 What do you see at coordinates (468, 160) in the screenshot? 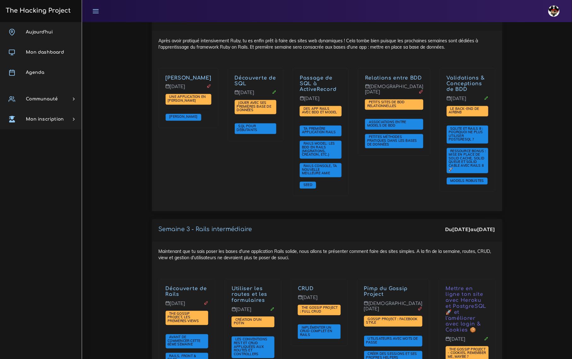
I see `span: Ressource Bonus : Mise en place de Solid Cache, Solid Queue et Solid Cable avec Rails 8 🚀` at bounding box center [468, 160].